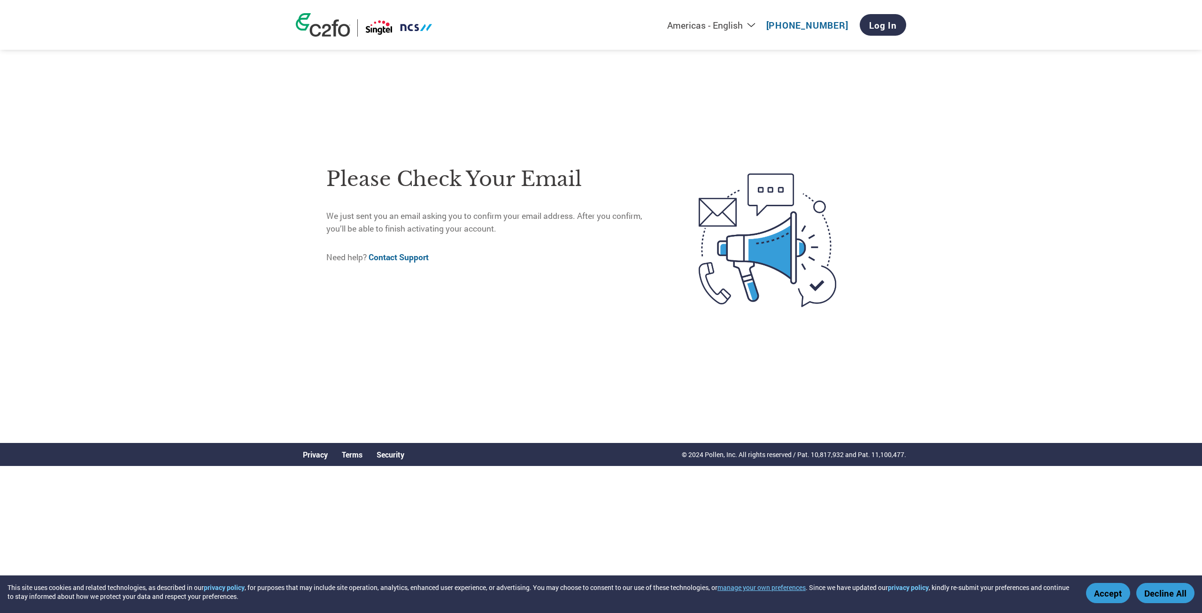  What do you see at coordinates (315, 454) in the screenshot?
I see `a: Privacy` at bounding box center [315, 454].